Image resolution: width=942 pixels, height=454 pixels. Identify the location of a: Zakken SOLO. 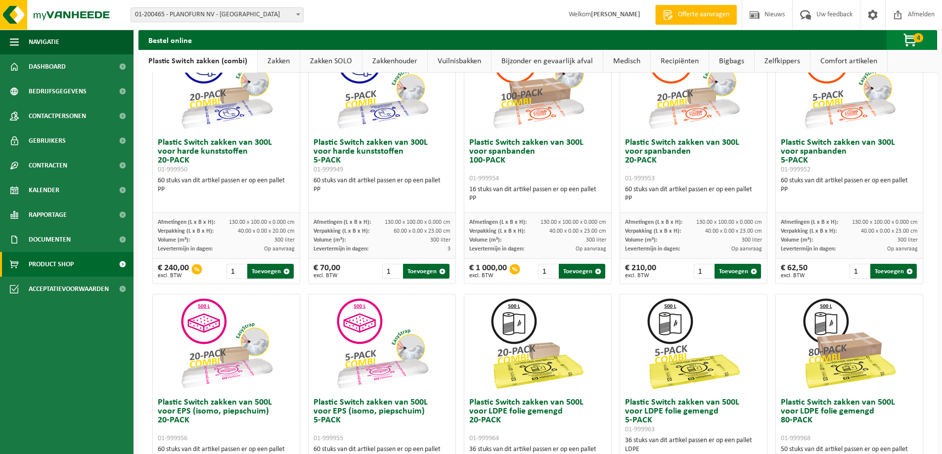
(331, 61).